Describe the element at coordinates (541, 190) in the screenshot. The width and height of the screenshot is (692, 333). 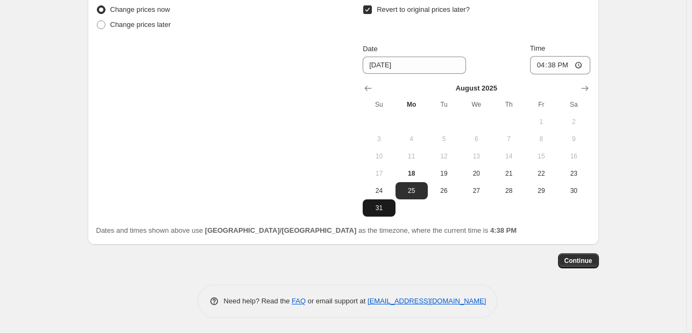
I see `span: 29` at that location.